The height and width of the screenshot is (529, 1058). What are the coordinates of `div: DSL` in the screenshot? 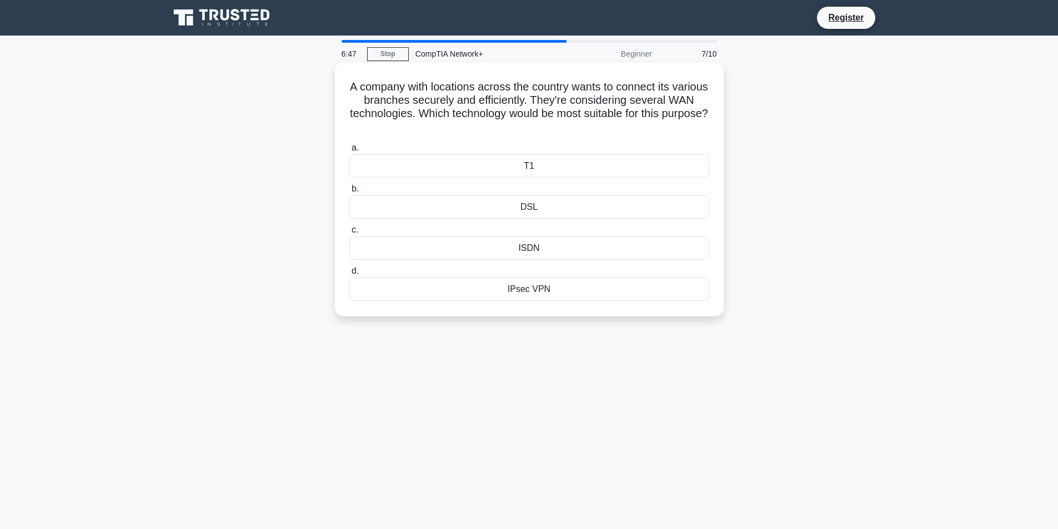 It's located at (529, 207).